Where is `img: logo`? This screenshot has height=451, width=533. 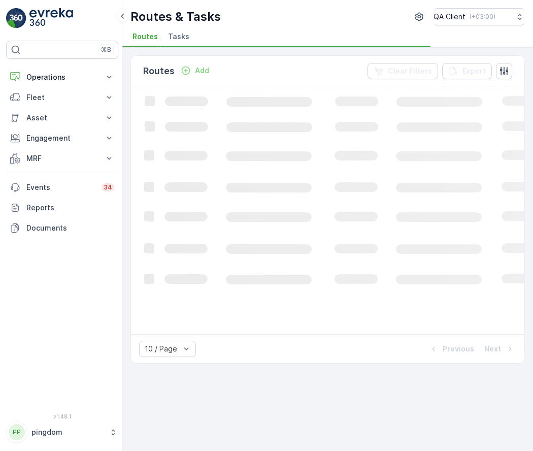
img: logo is located at coordinates (16, 18).